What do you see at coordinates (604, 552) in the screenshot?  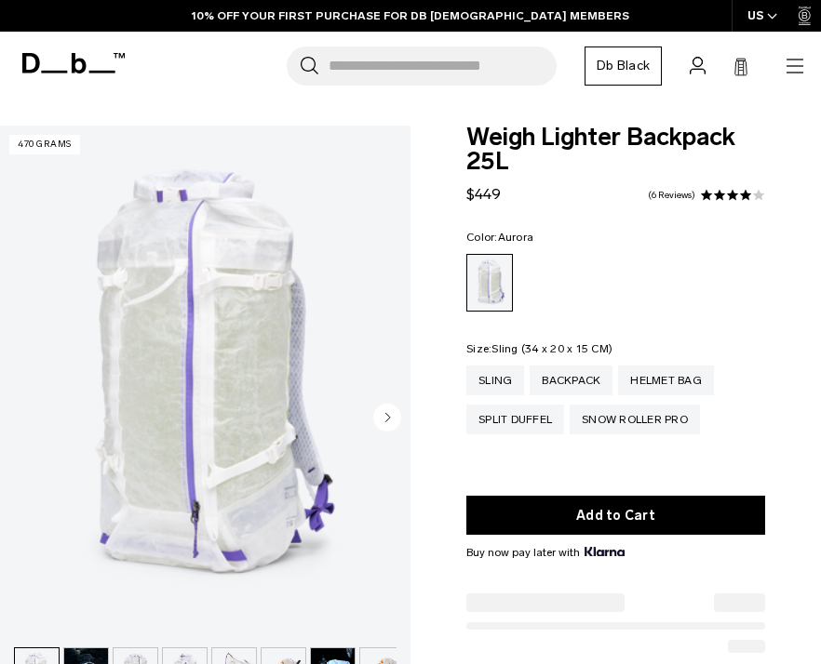 I see `img: {"height" => 20, "alt" => "Klarna"}` at bounding box center [604, 552].